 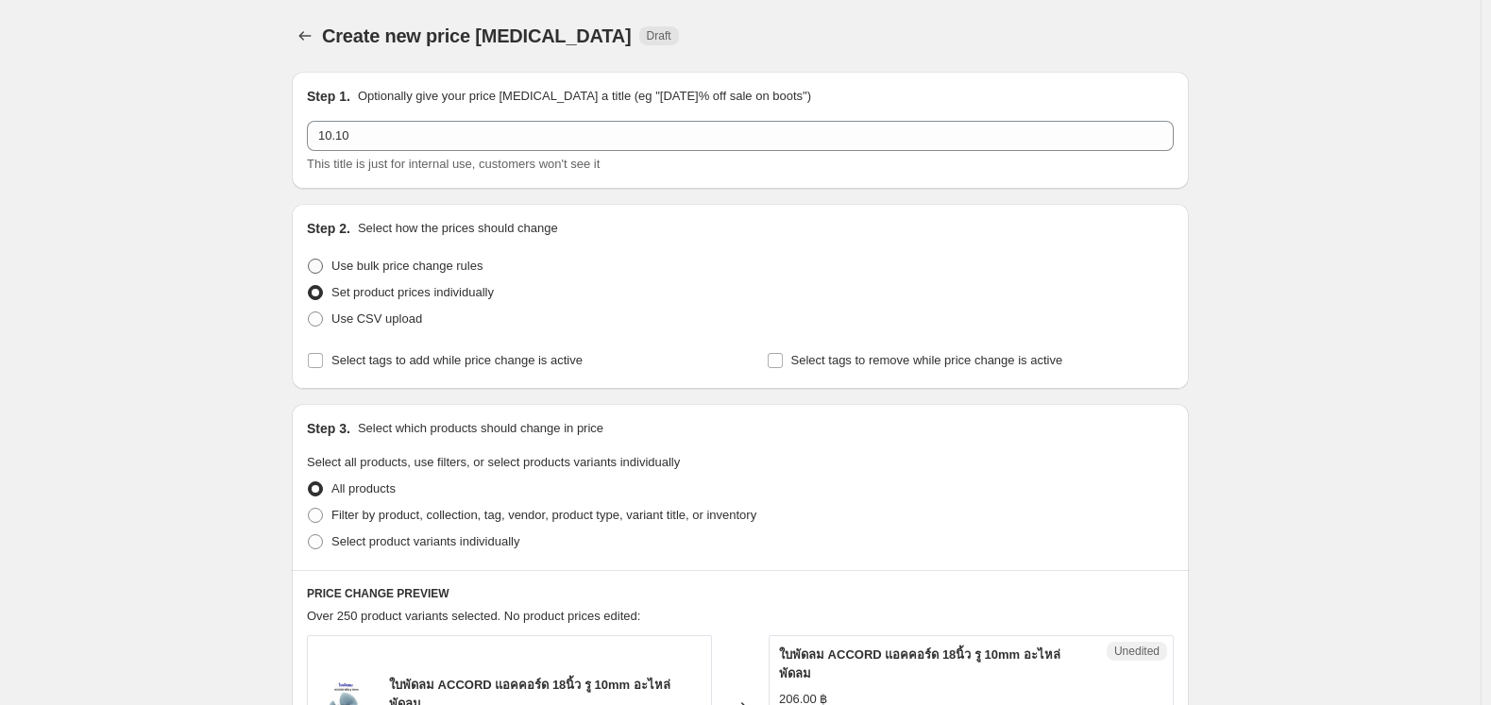 I want to click on button: Price change jobs, so click(x=305, y=36).